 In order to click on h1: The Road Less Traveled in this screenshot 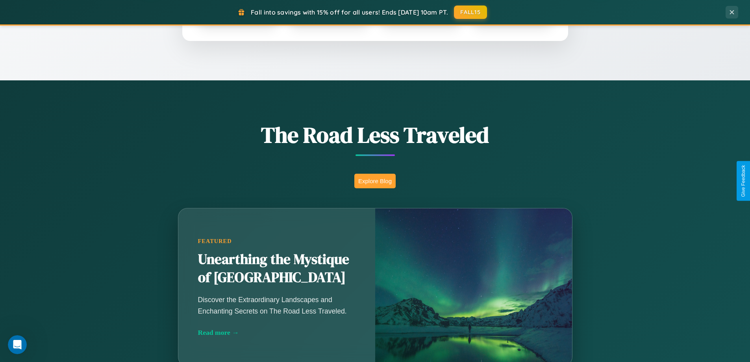, I will do `click(375, 135)`.